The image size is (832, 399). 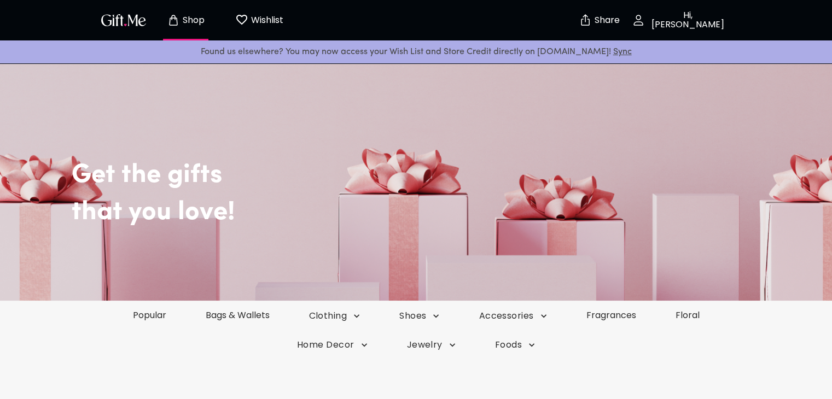 I want to click on img: GiftMe Logo, so click(x=124, y=20).